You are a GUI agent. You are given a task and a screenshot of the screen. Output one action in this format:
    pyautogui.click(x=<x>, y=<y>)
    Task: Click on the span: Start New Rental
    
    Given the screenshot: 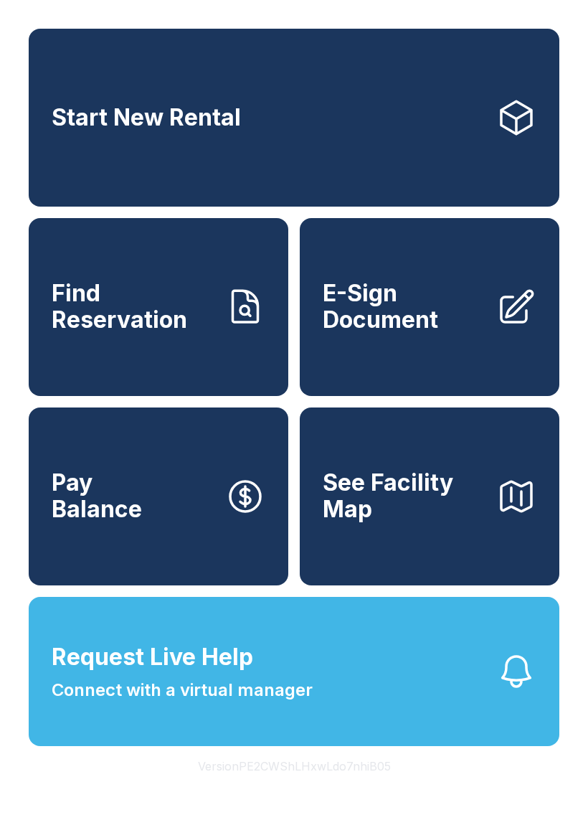 What is the action you would take?
    pyautogui.click(x=146, y=118)
    